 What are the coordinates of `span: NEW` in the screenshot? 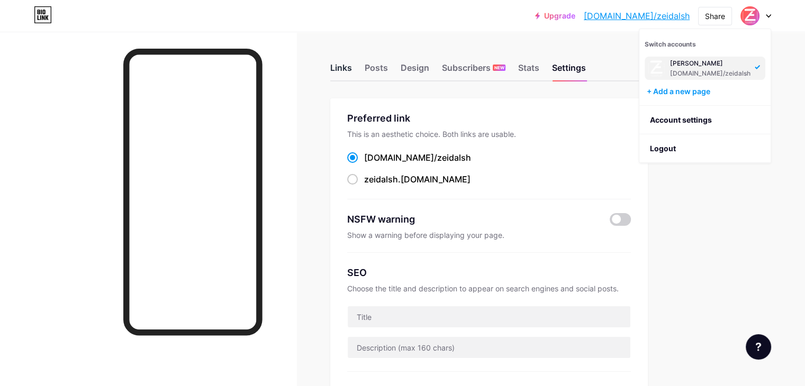 It's located at (499, 68).